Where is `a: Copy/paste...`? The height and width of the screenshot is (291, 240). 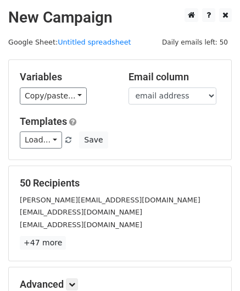 a: Copy/paste... is located at coordinates (53, 96).